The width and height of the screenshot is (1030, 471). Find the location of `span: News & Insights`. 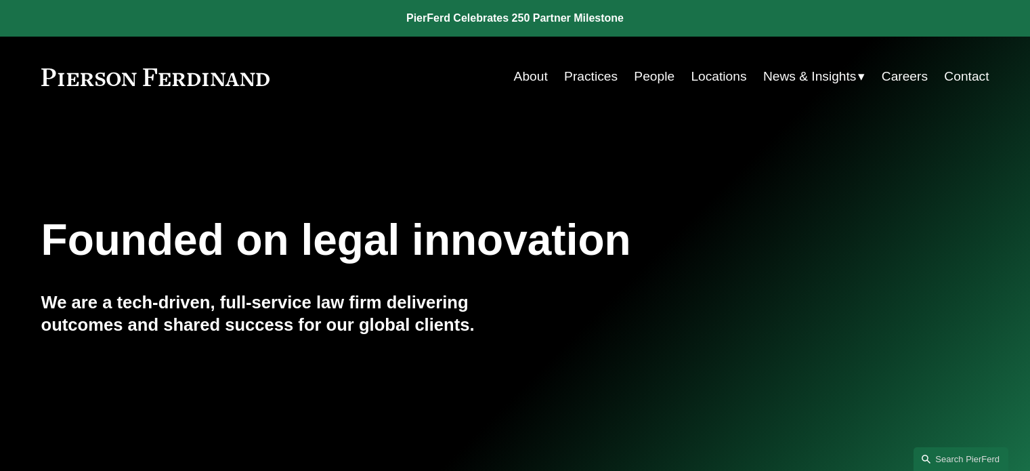

span: News & Insights is located at coordinates (810, 77).